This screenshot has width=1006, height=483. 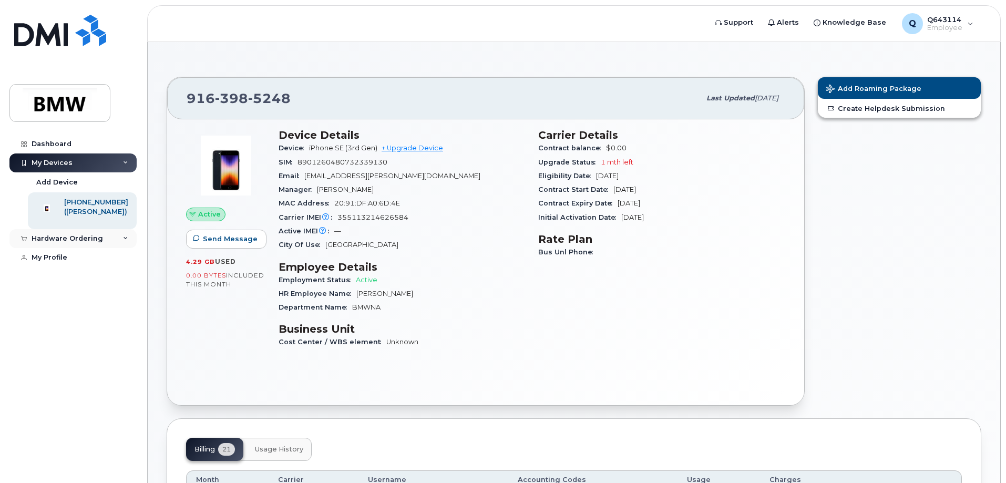 I want to click on button: Add Roaming Package, so click(x=899, y=88).